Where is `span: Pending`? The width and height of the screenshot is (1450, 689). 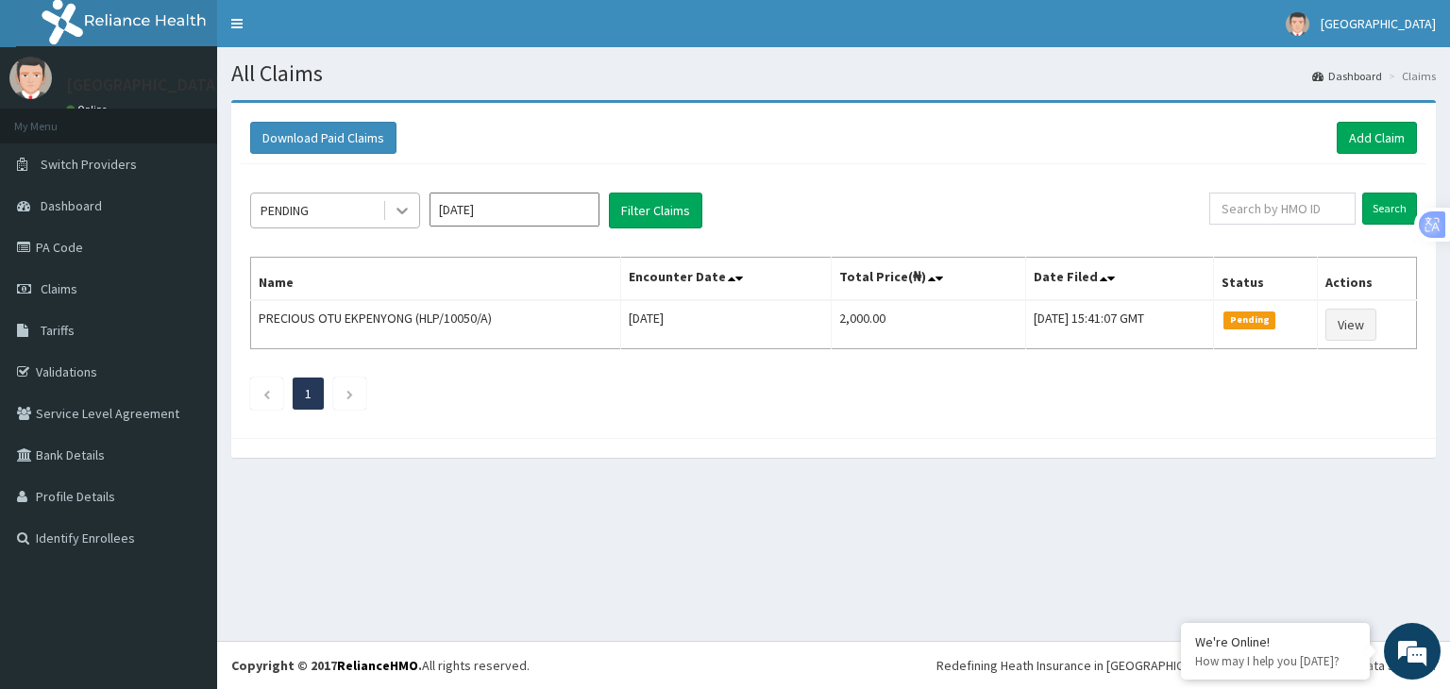
span: Pending is located at coordinates (1249, 320).